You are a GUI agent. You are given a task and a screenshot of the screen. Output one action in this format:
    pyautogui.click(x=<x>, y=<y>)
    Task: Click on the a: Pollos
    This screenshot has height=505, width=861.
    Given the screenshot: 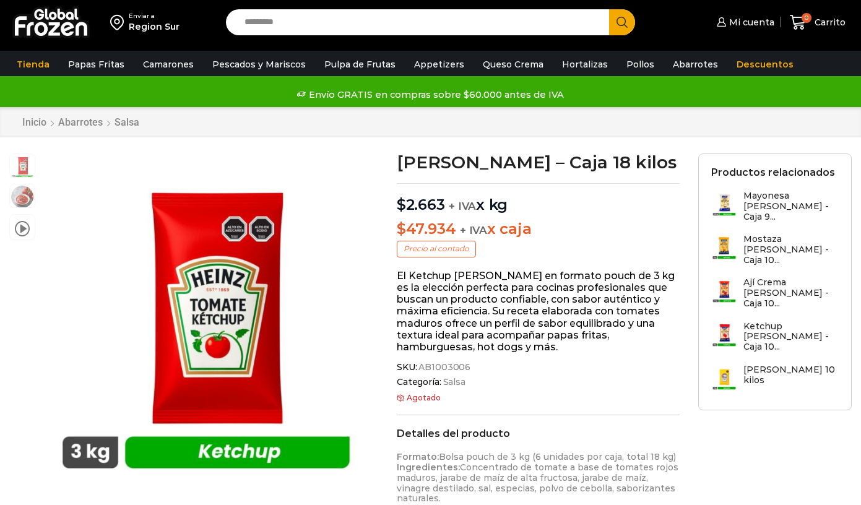 What is the action you would take?
    pyautogui.click(x=640, y=64)
    